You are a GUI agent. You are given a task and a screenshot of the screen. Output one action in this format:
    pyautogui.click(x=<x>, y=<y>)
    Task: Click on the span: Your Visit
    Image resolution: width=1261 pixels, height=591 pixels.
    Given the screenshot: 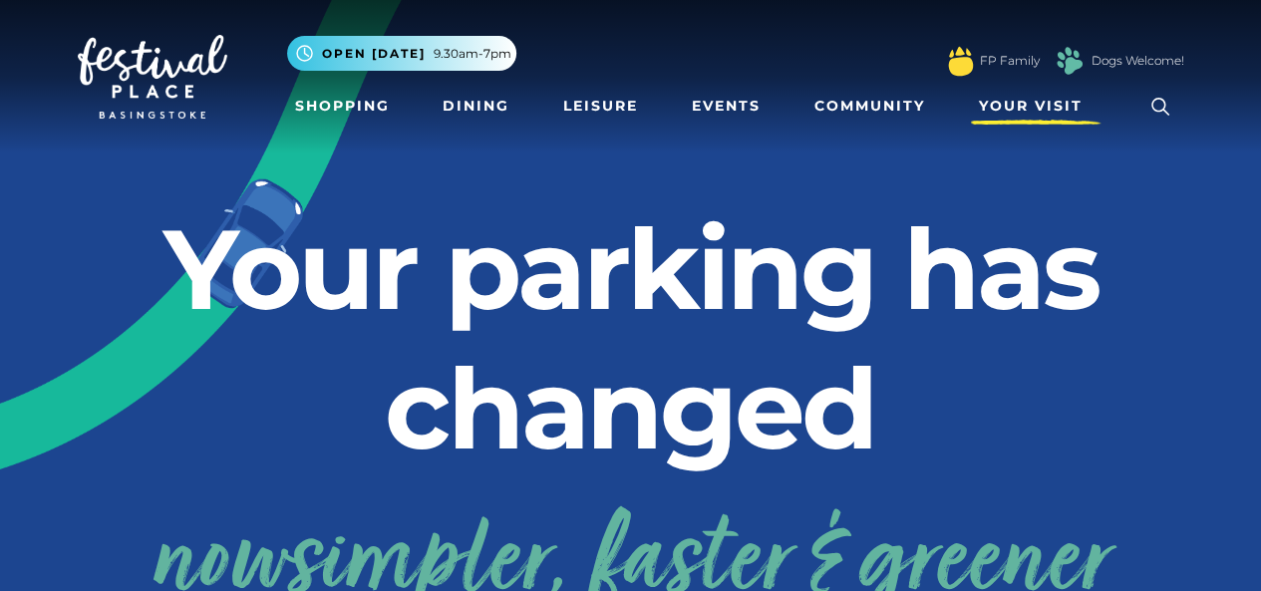 What is the action you would take?
    pyautogui.click(x=1031, y=106)
    